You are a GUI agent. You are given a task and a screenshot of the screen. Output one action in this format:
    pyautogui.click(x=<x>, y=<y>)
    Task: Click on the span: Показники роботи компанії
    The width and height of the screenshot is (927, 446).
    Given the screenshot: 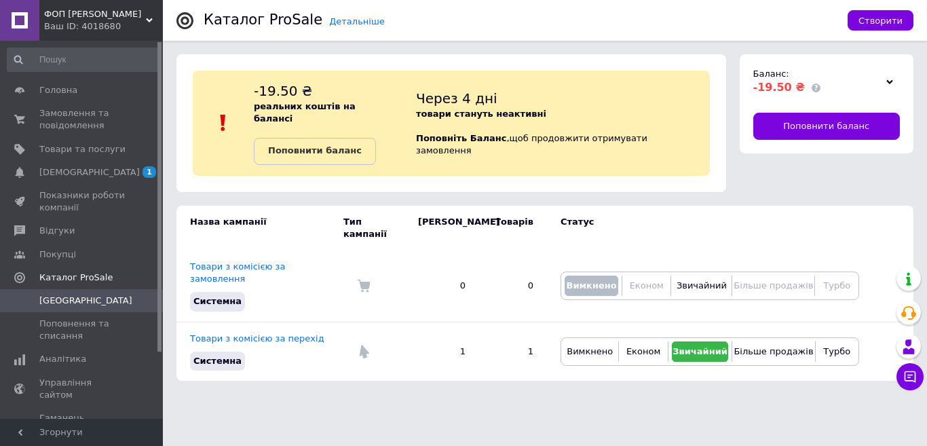 What is the action you would take?
    pyautogui.click(x=82, y=201)
    